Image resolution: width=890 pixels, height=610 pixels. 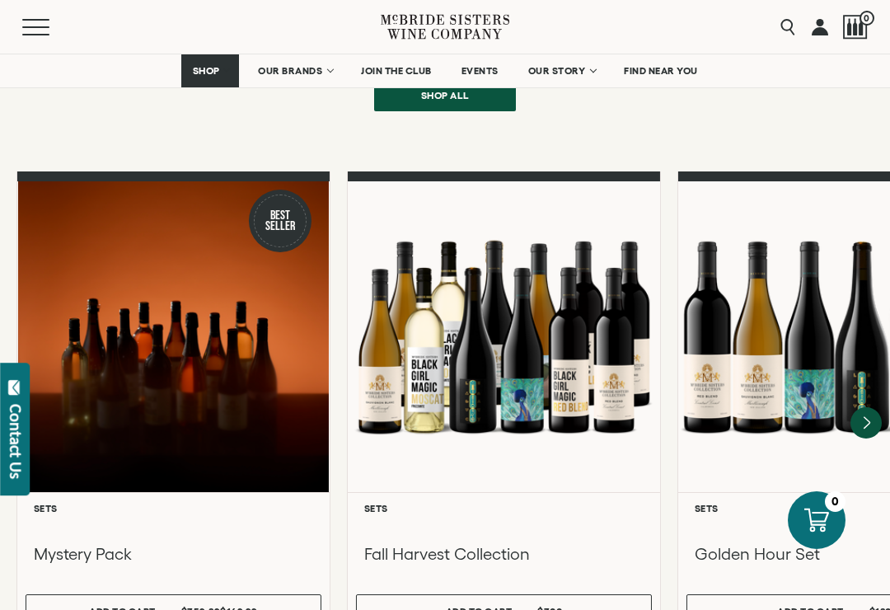 I want to click on a: EVENTS, so click(x=480, y=71).